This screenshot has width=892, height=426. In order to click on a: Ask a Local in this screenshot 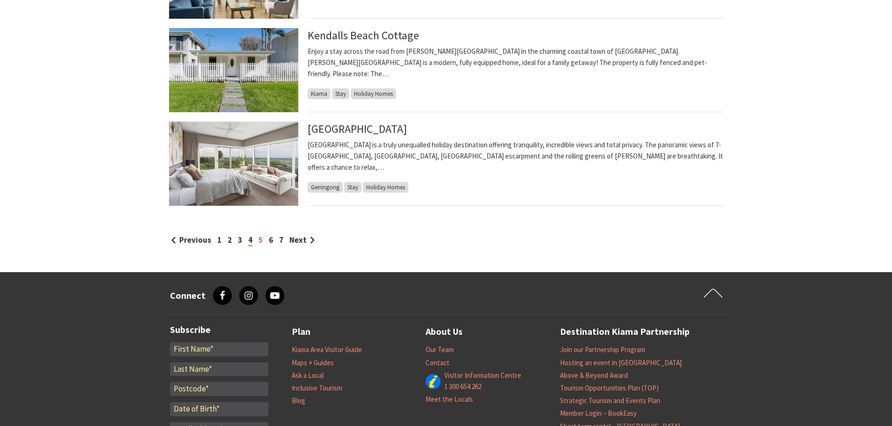, I will do `click(308, 376)`.